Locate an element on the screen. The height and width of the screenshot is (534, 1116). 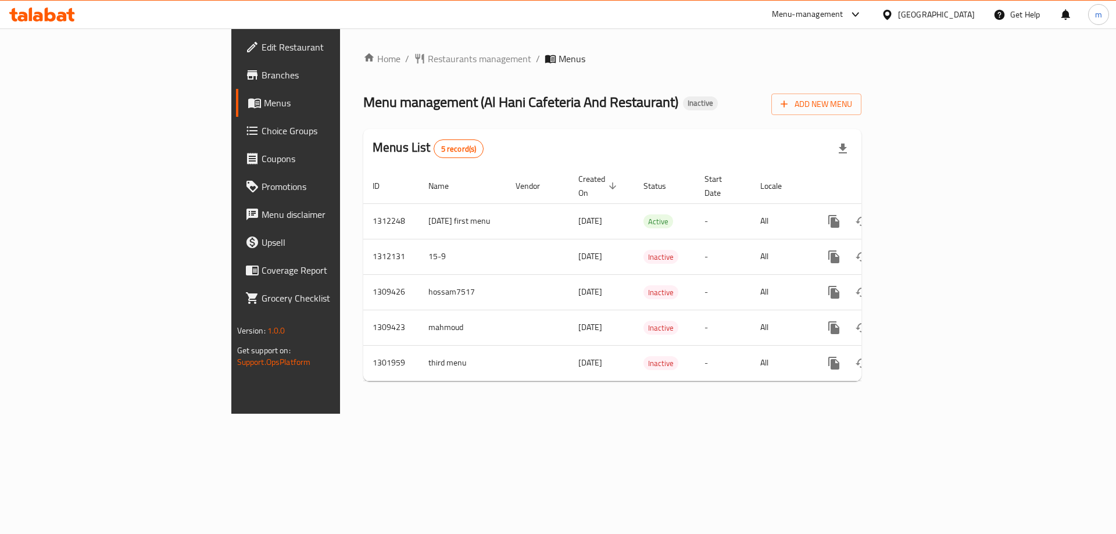
nav: breadcrumb is located at coordinates (612, 59).